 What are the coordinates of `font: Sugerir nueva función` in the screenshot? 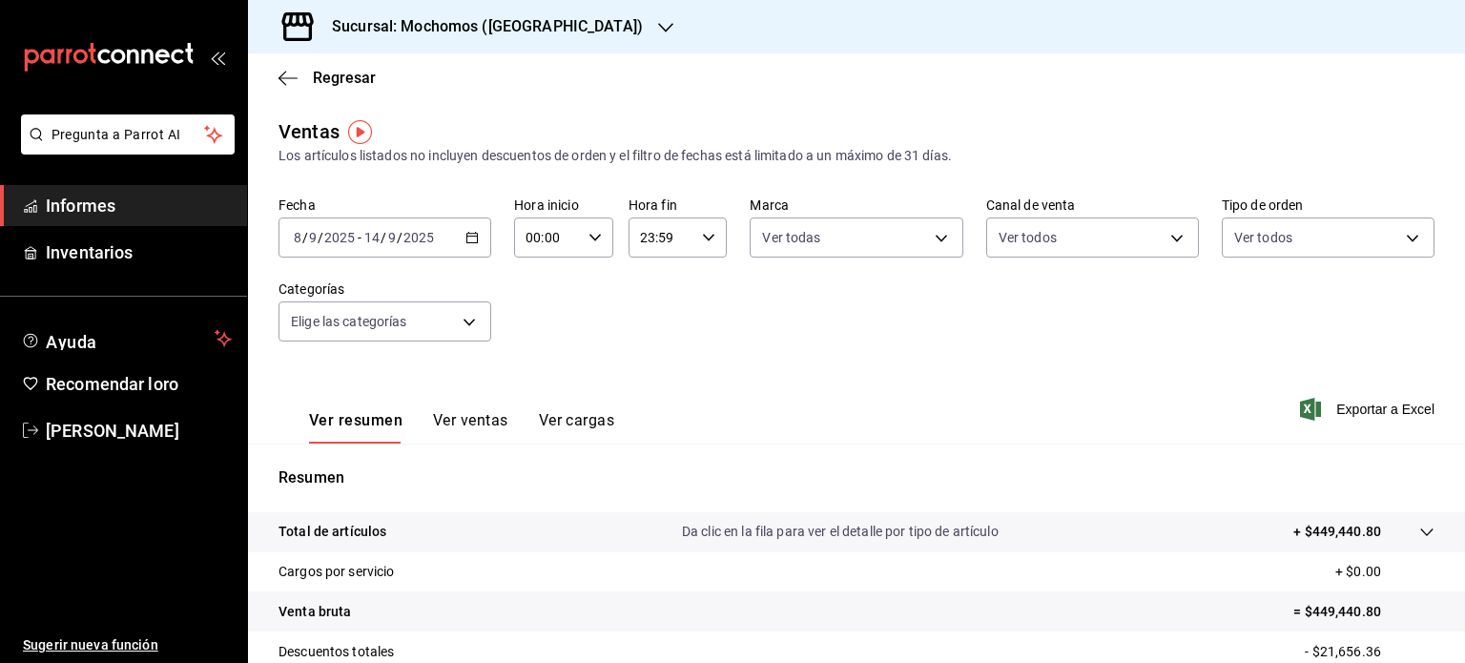 It's located at (91, 645).